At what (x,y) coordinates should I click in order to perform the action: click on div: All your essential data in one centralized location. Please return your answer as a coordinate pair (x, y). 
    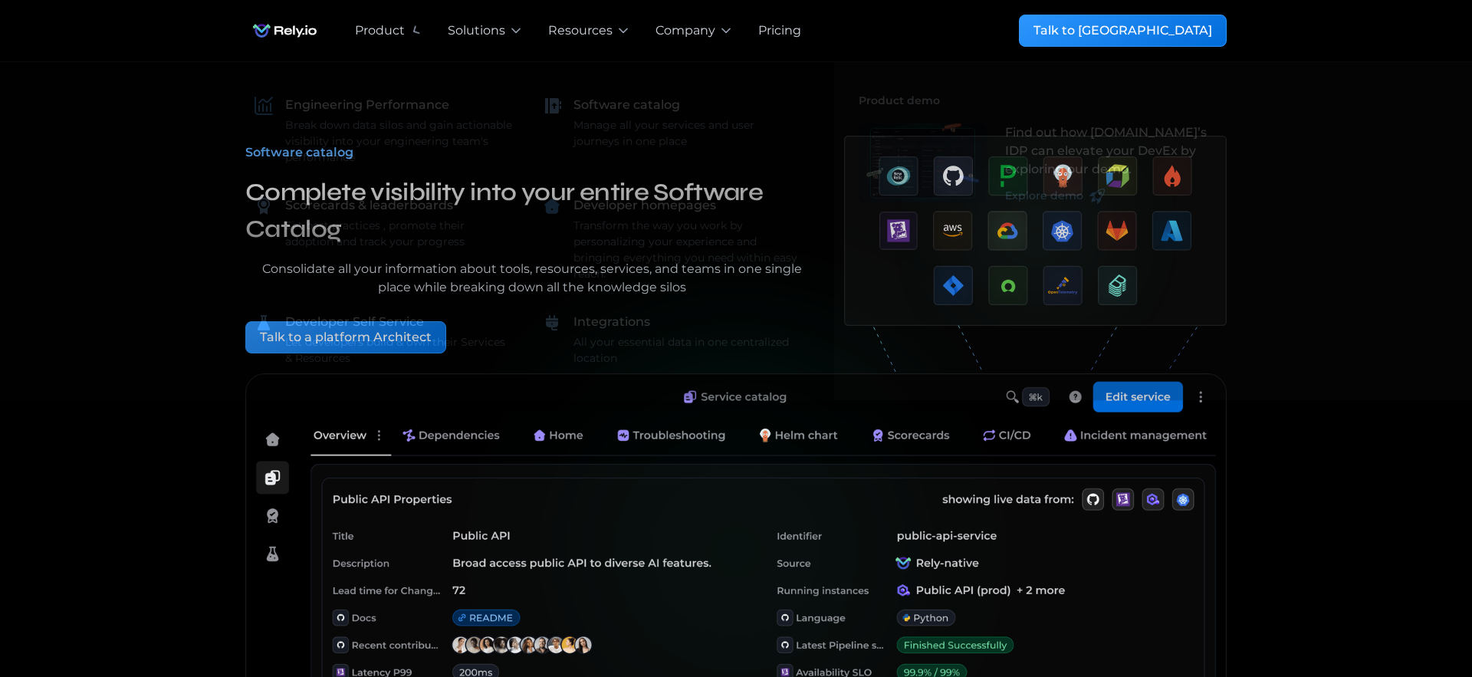
    Looking at the image, I should click on (687, 350).